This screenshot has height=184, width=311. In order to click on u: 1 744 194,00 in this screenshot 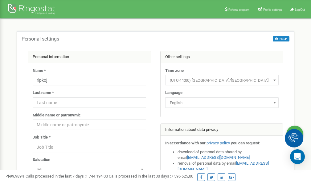, I will do `click(97, 176)`.